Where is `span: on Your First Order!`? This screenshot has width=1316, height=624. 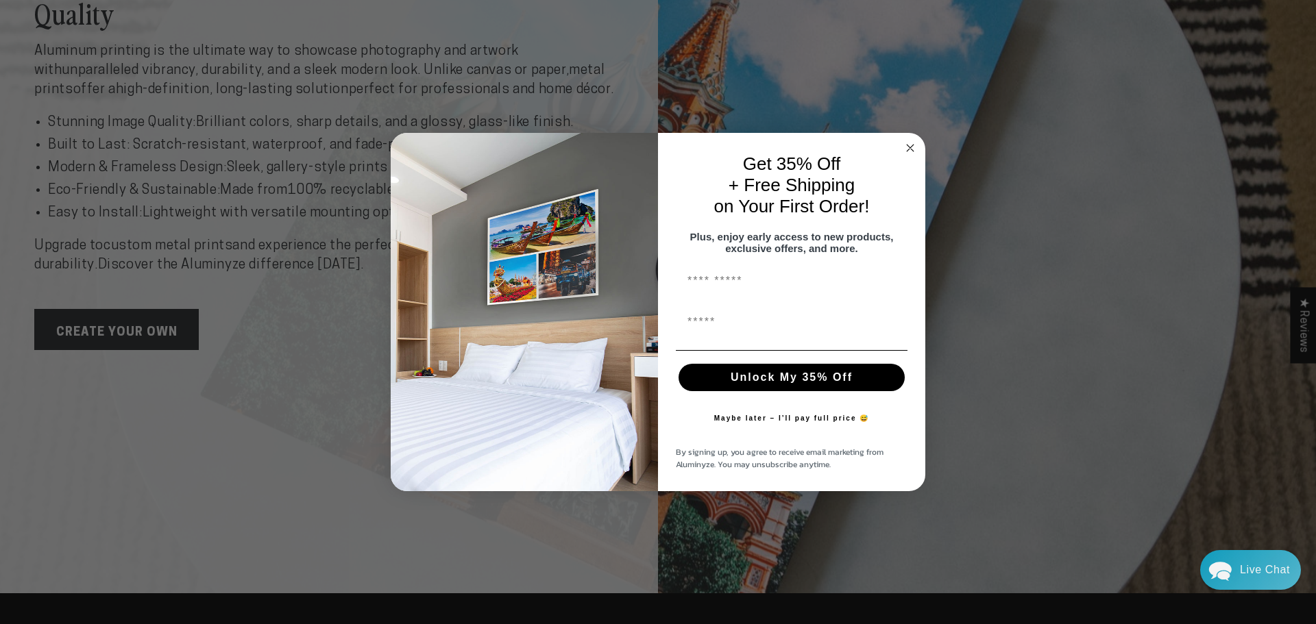
span: on Your First Order! is located at coordinates (792, 206).